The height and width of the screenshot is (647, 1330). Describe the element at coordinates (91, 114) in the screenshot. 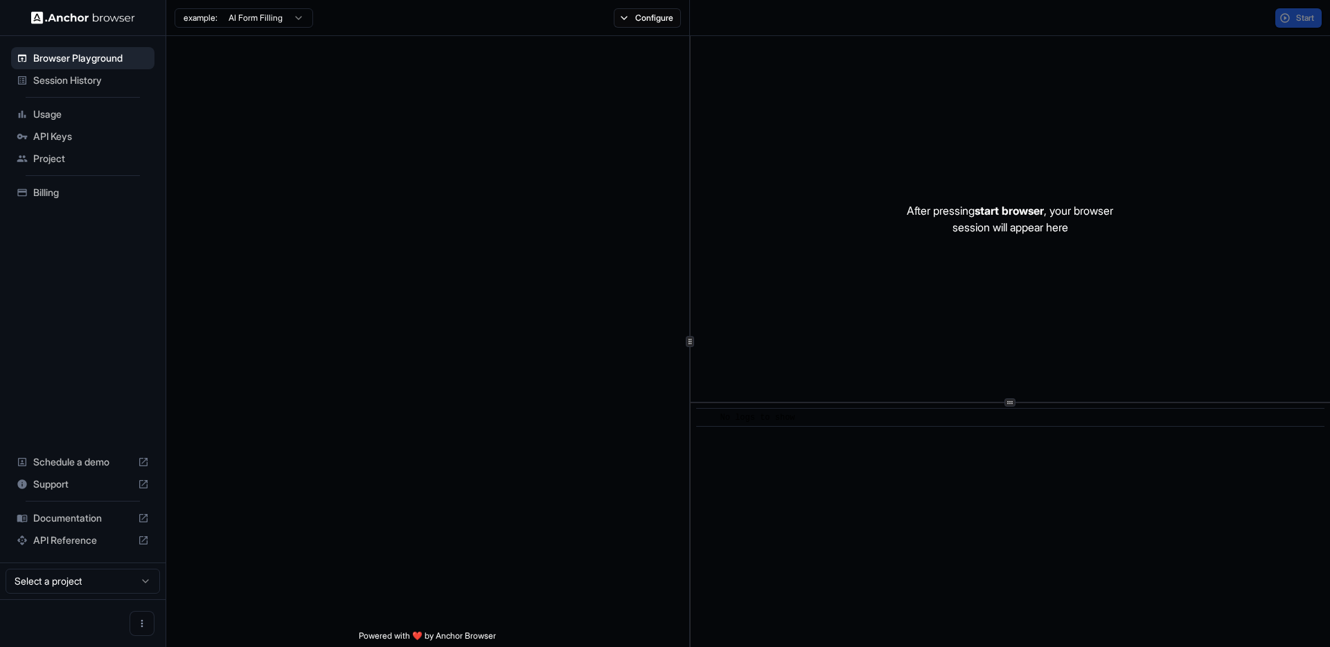

I see `span: Usage` at that location.